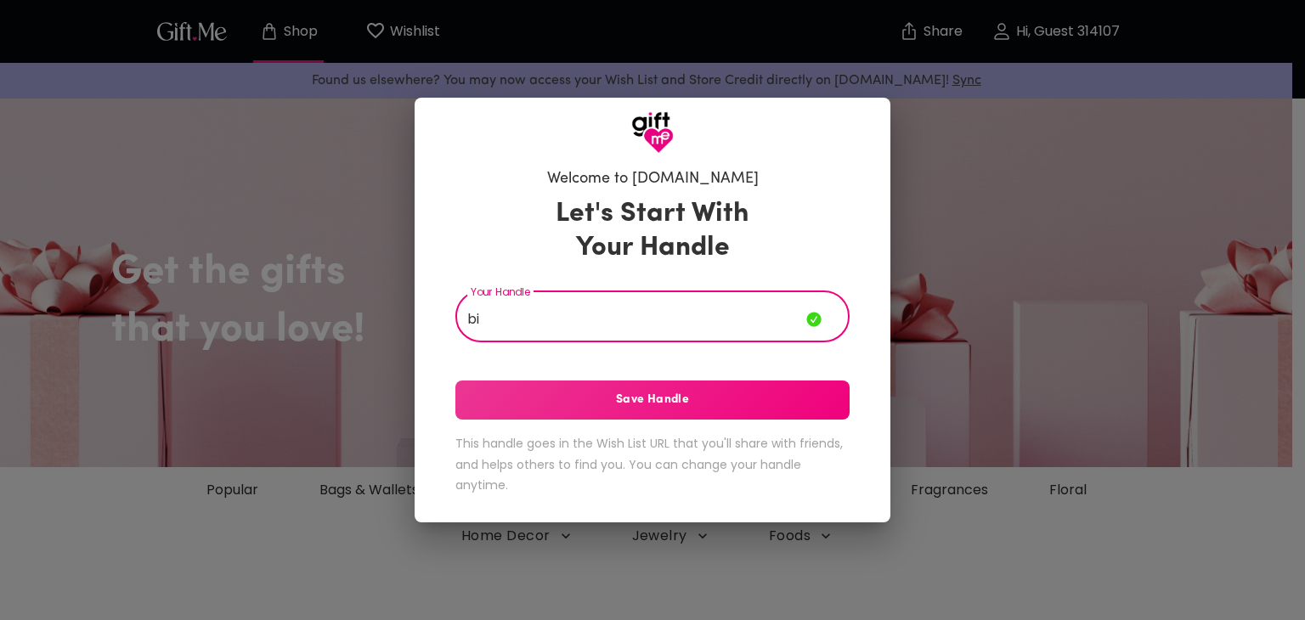 The image size is (1305, 620). Describe the element at coordinates (652, 133) in the screenshot. I see `img: GiftMe Logo` at that location.